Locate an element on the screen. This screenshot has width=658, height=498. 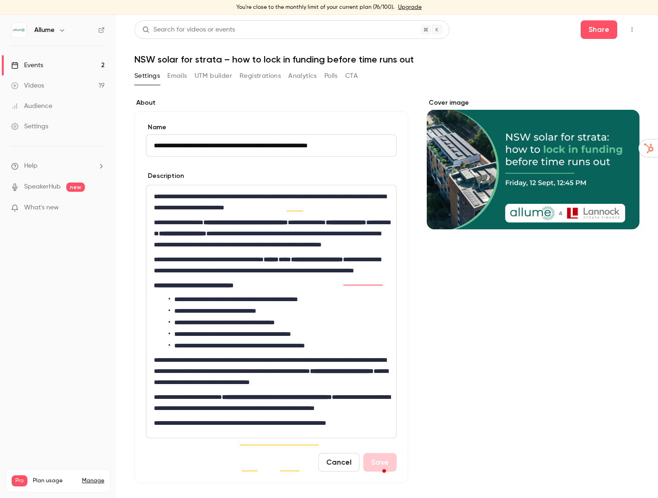
div: Videos is located at coordinates (27, 86).